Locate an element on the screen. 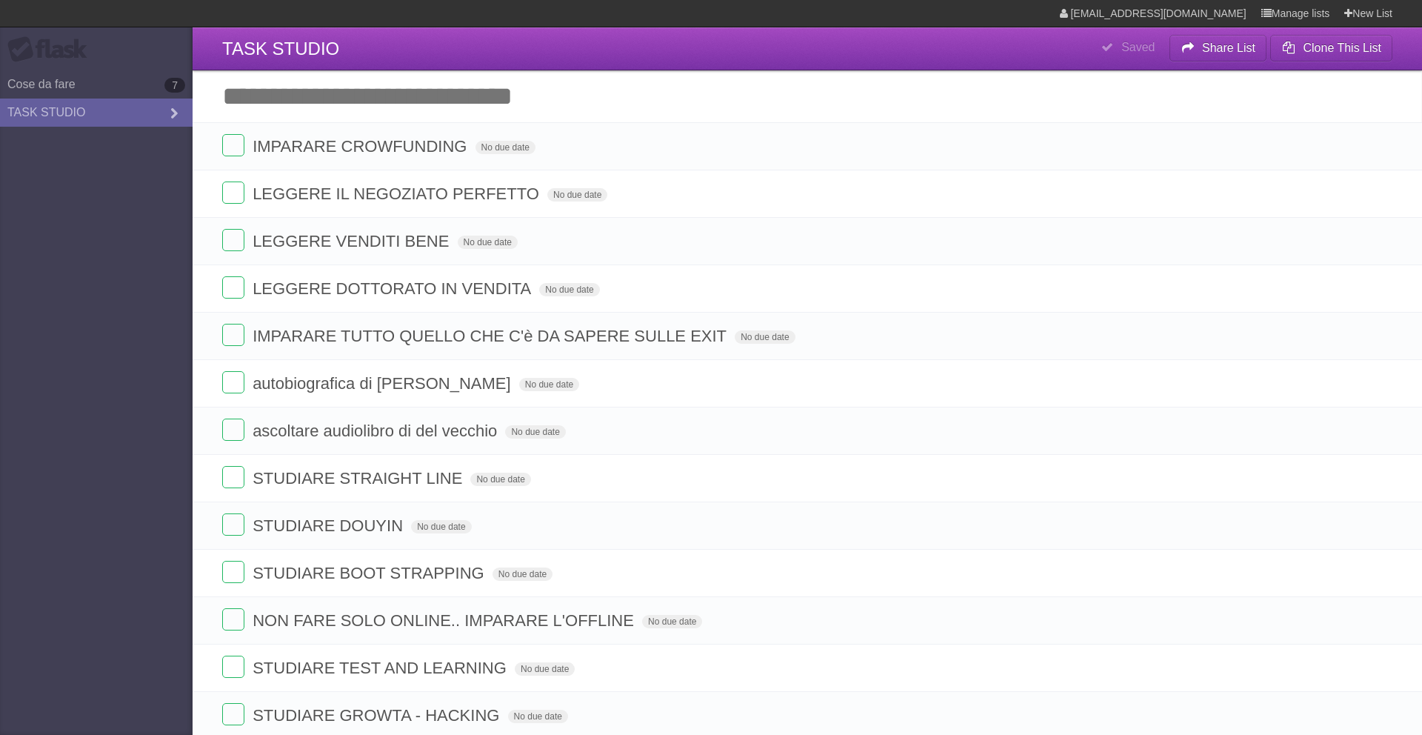  div: Flask is located at coordinates (52, 50).